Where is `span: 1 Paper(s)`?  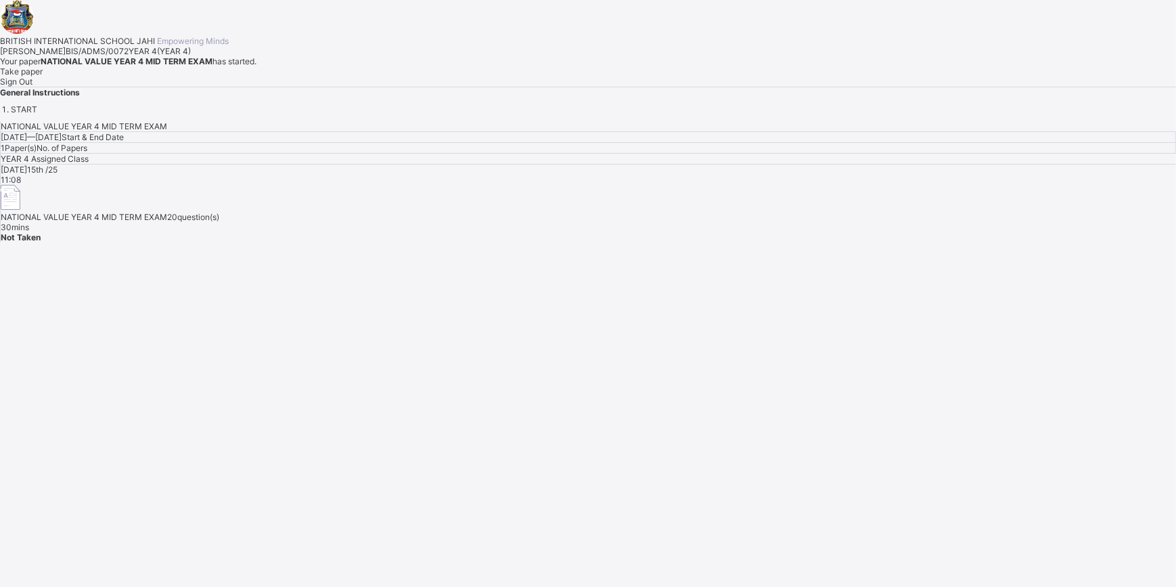
span: 1 Paper(s) is located at coordinates (18, 147).